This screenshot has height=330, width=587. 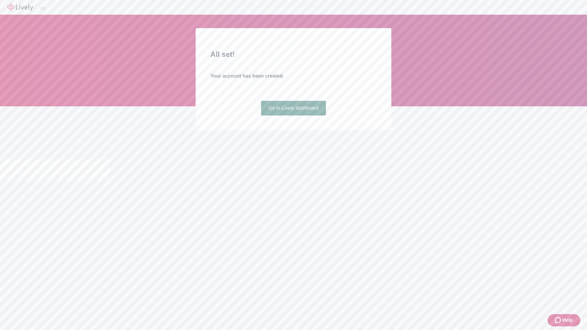 I want to click on img: Lively, so click(x=20, y=7).